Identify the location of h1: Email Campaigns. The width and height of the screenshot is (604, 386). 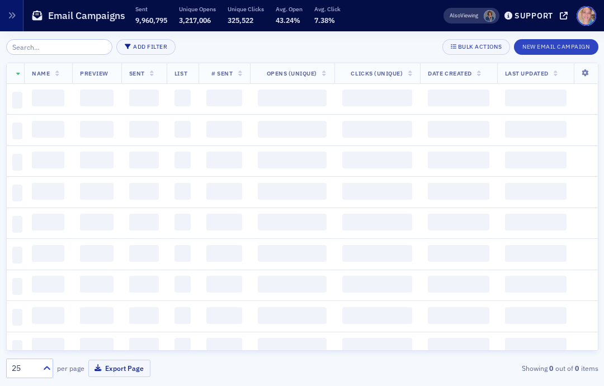
(87, 16).